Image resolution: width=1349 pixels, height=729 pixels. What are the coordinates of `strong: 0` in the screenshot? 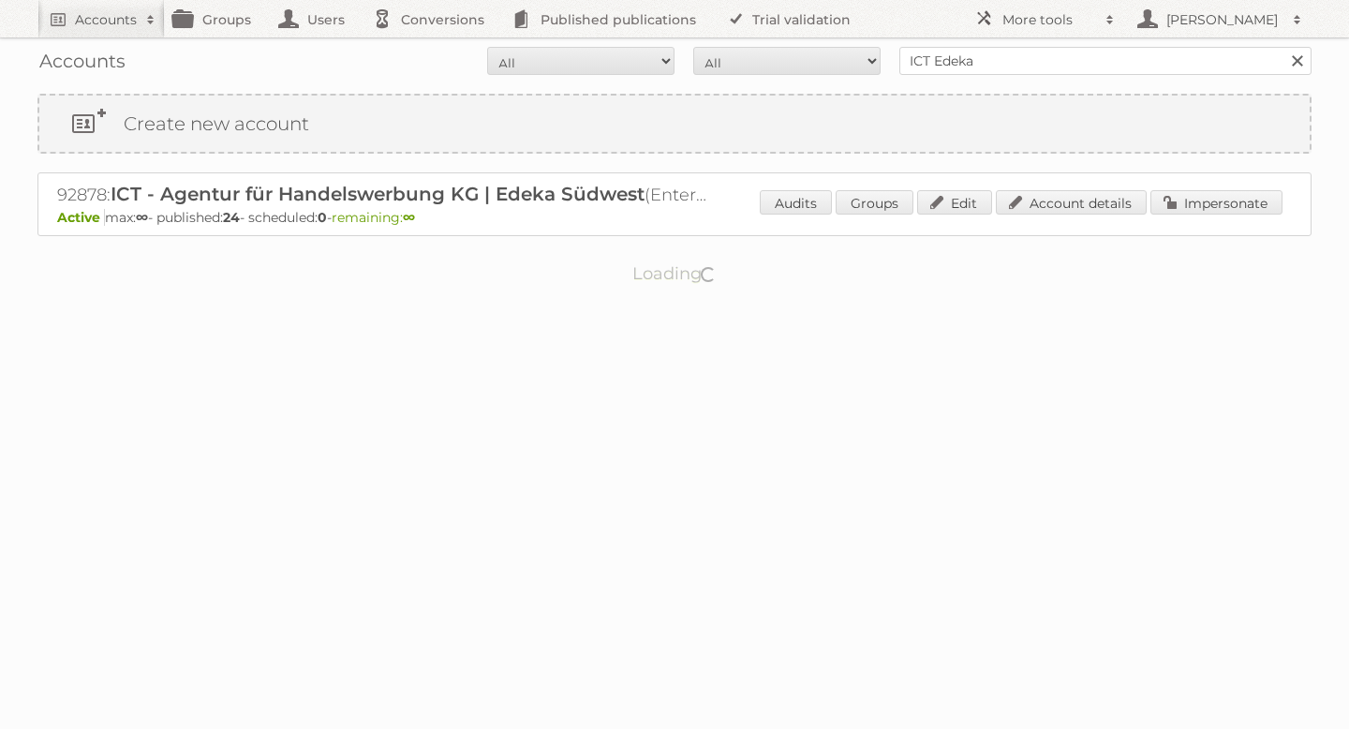 It's located at (322, 217).